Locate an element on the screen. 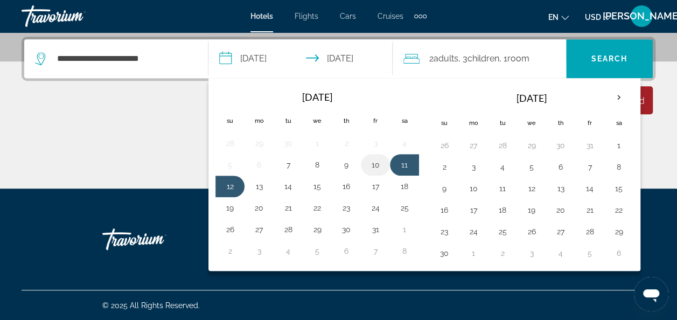  span: Cruises is located at coordinates (390, 16).